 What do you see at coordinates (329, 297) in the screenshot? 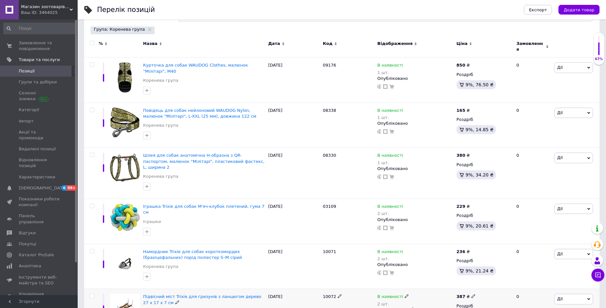
I see `span: 10072` at bounding box center [329, 297].